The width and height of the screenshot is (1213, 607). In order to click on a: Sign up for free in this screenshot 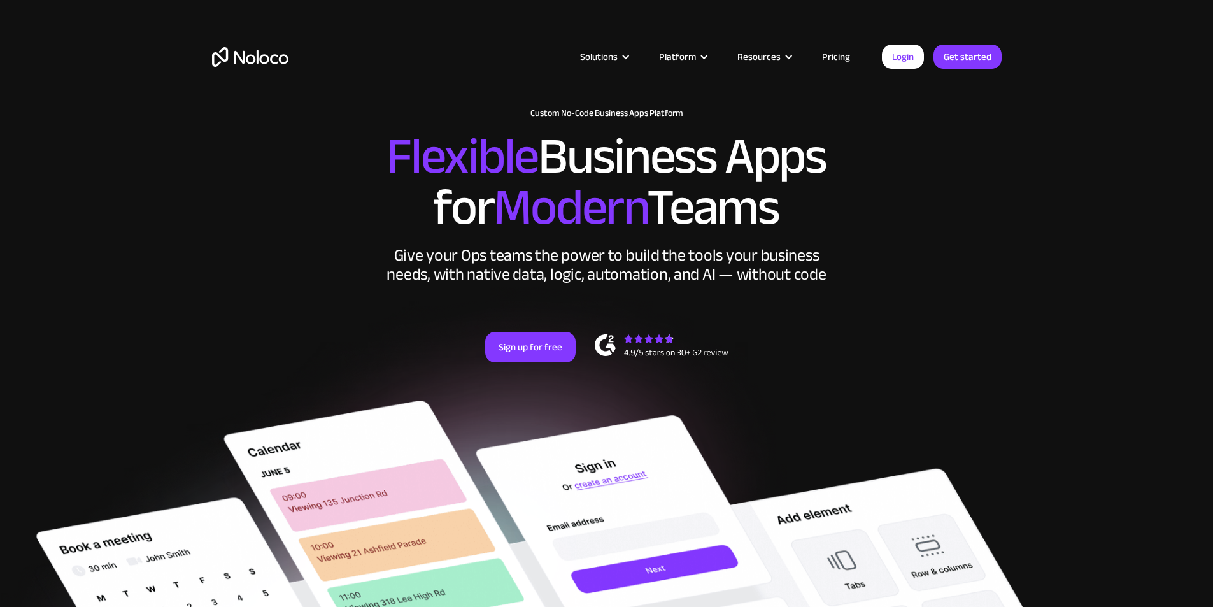, I will do `click(530, 347)`.